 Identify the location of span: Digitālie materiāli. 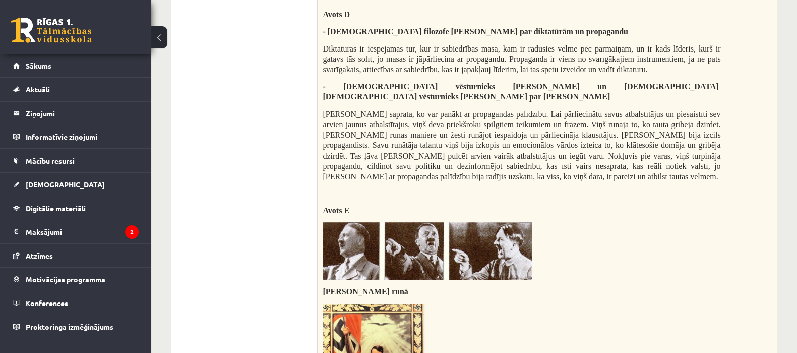
(55, 208).